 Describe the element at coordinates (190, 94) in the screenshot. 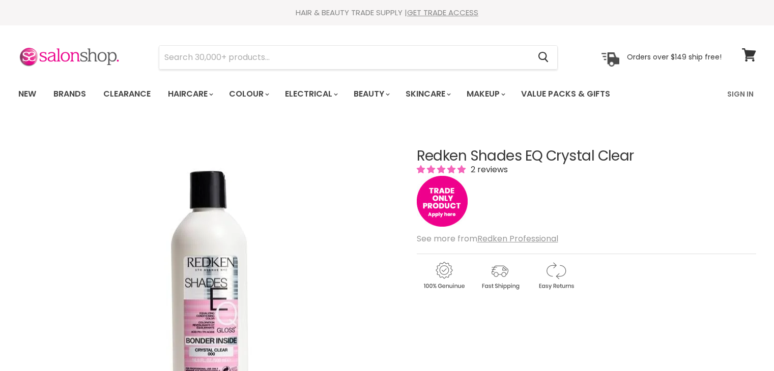

I see `a: Haircare` at that location.